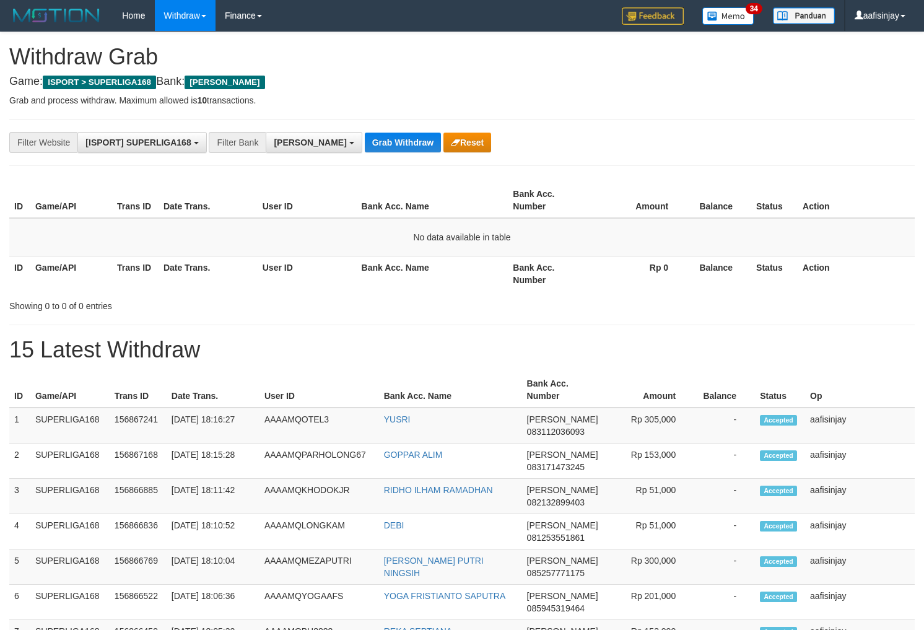 The width and height of the screenshot is (924, 630). What do you see at coordinates (860, 390) in the screenshot?
I see `th: Op` at bounding box center [860, 390].